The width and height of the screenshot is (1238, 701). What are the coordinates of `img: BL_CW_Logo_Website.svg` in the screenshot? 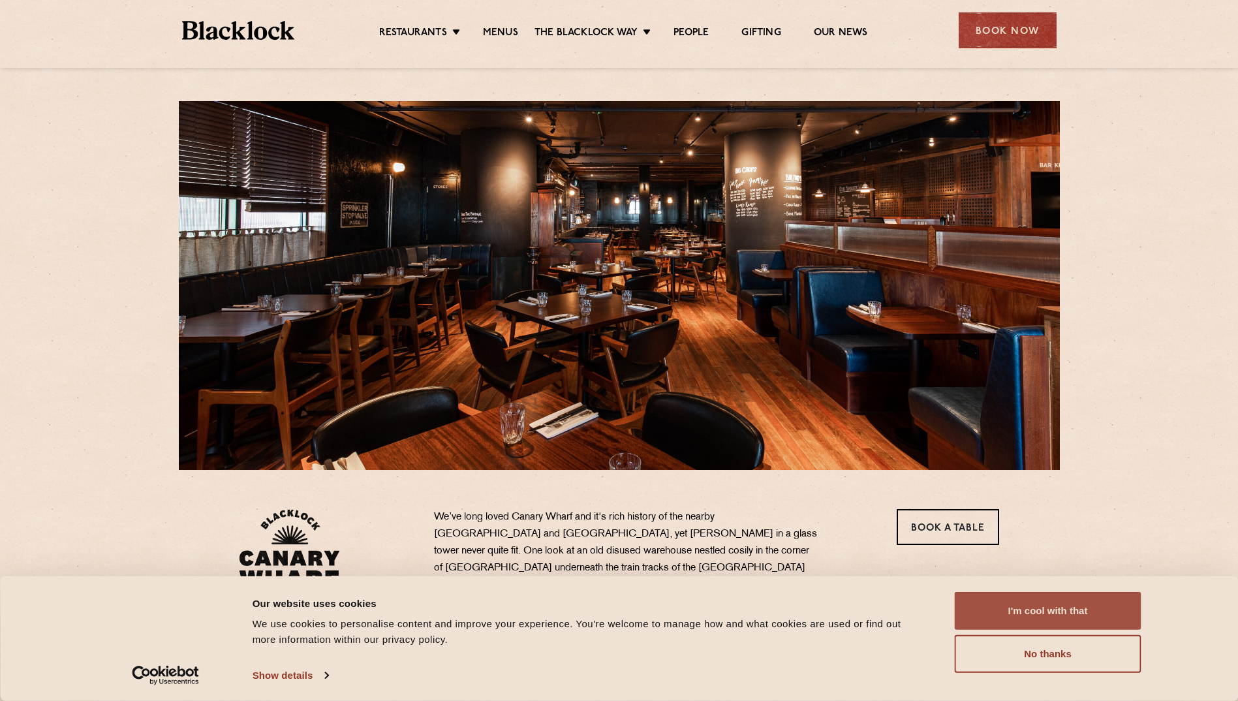 It's located at (289, 558).